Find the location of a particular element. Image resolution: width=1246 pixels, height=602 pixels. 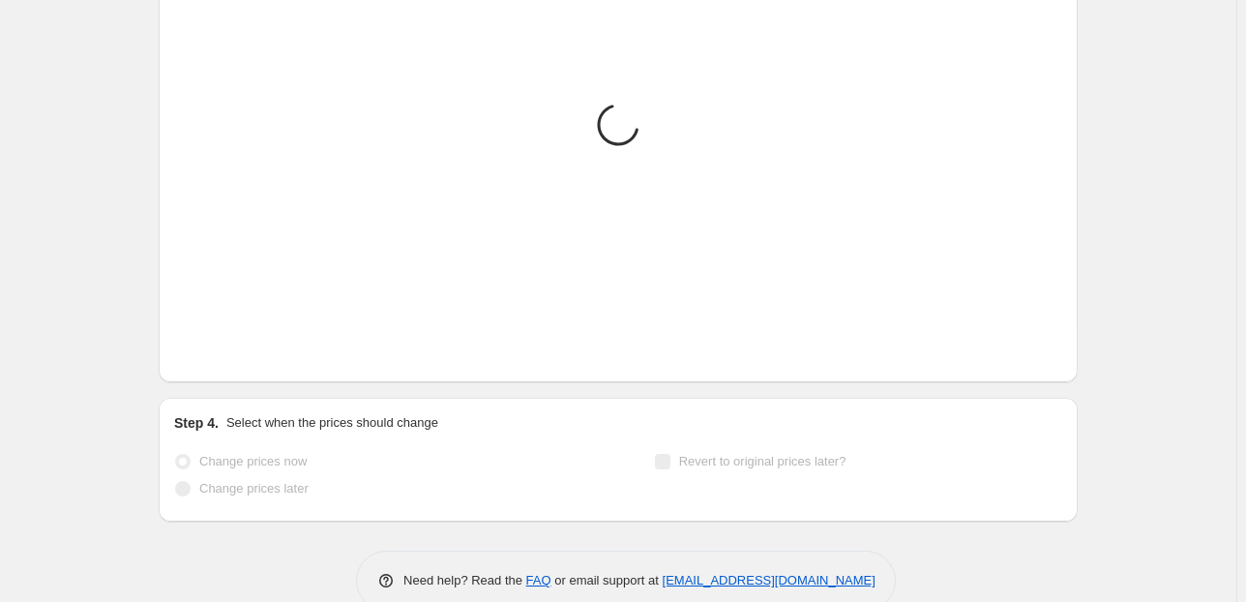

h2: Step 4. is located at coordinates (196, 423).